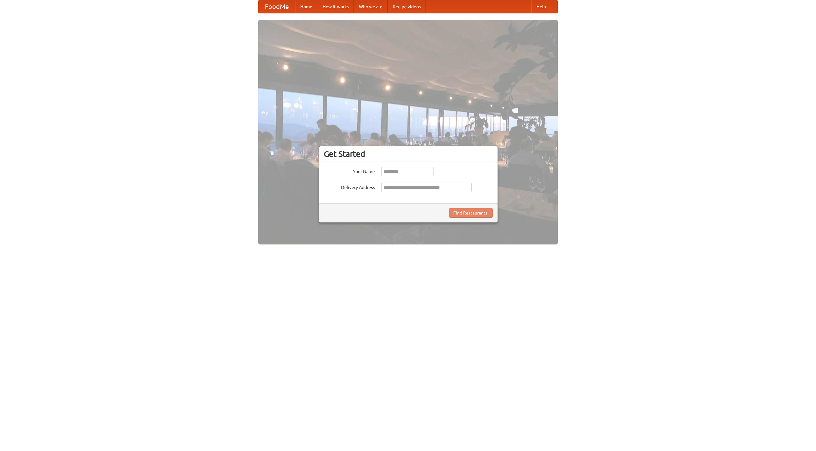 The image size is (816, 451). What do you see at coordinates (370, 7) in the screenshot?
I see `a: Who we are` at bounding box center [370, 7].